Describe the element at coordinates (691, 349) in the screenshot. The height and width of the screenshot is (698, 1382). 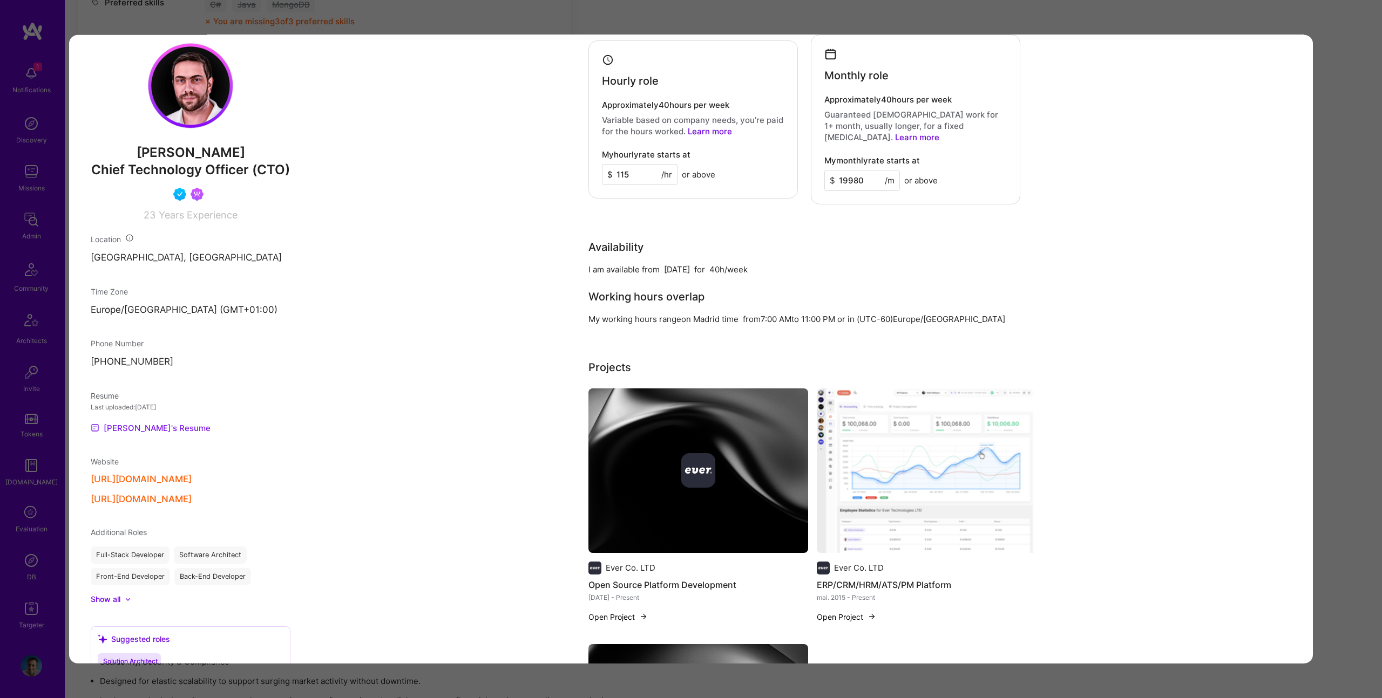
I see `div: modal` at that location.